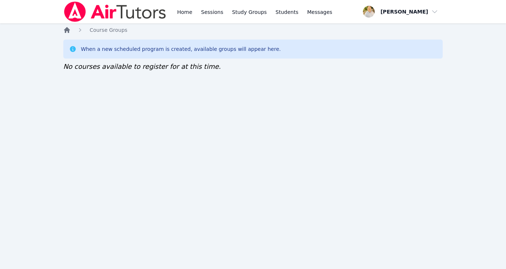 Image resolution: width=506 pixels, height=269 pixels. Describe the element at coordinates (320, 12) in the screenshot. I see `span: Messages` at that location.